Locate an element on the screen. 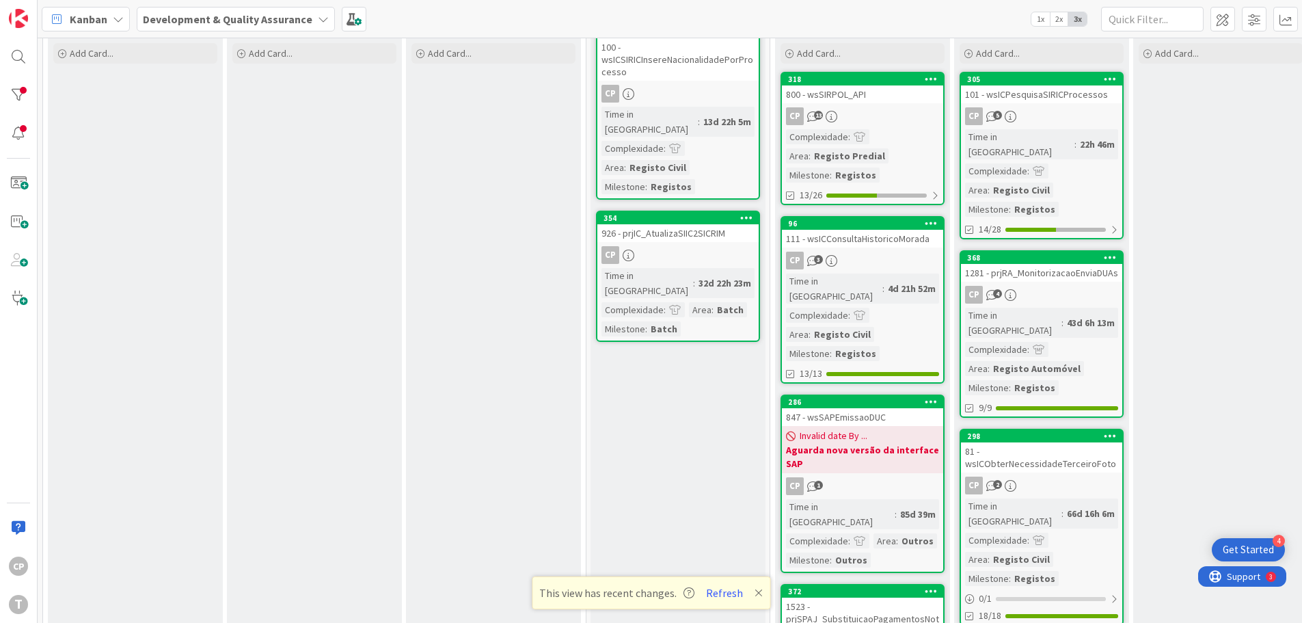  span: 14/28 is located at coordinates (990, 229).